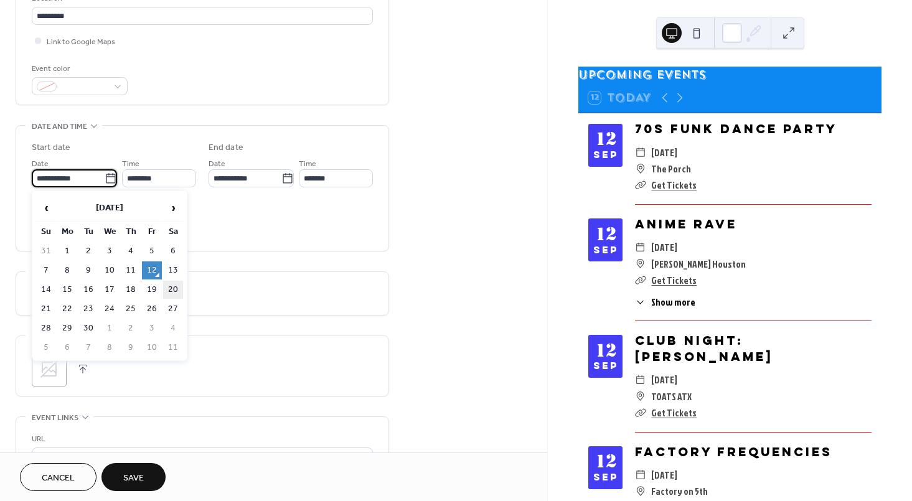 The image size is (912, 501). I want to click on td: 29, so click(67, 328).